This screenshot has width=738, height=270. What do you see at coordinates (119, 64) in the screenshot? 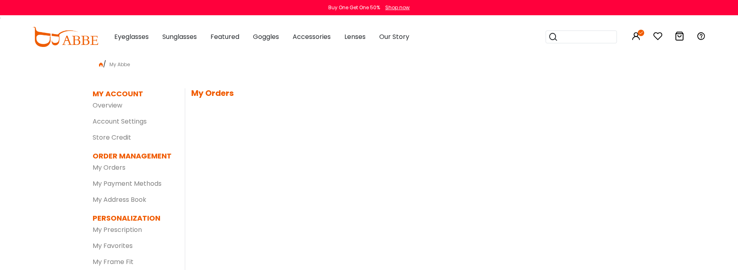
I see `span: My Abbe` at bounding box center [119, 64].